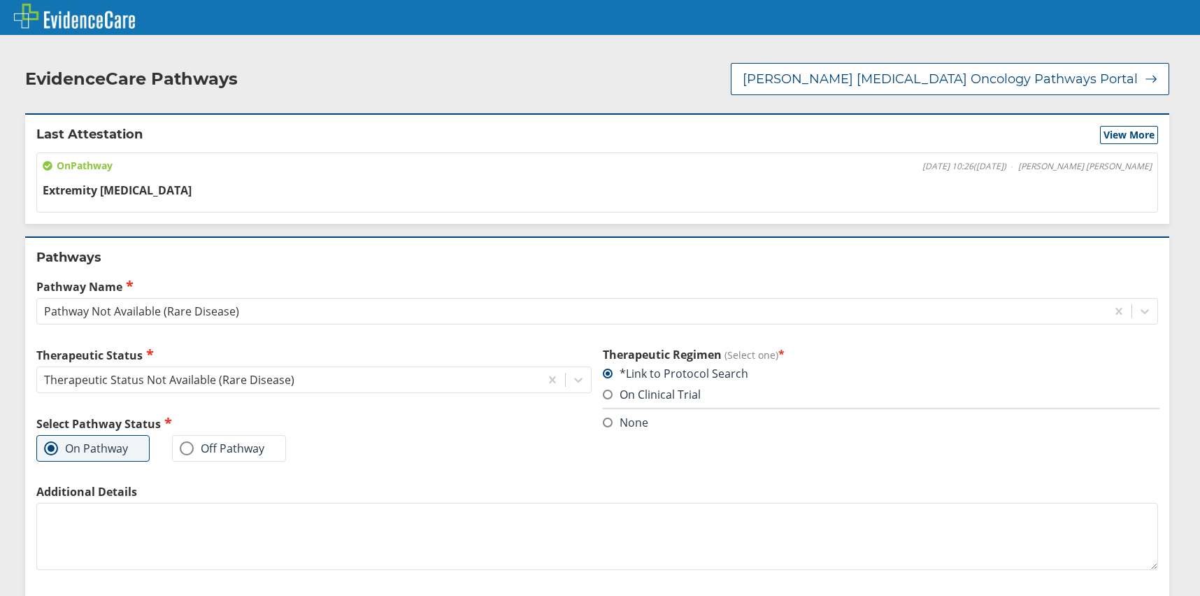 The image size is (1200, 596). What do you see at coordinates (74, 16) in the screenshot?
I see `img: EvidenceCare` at bounding box center [74, 16].